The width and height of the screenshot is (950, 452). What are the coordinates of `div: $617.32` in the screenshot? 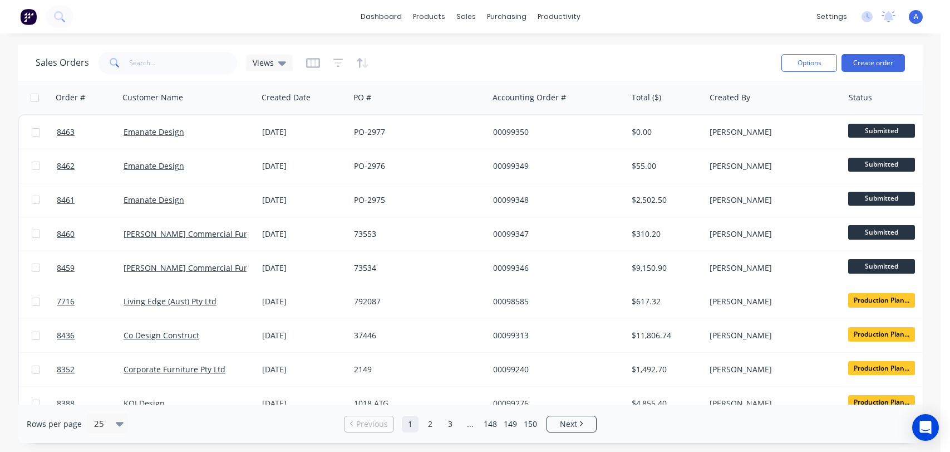 It's located at (664, 301).